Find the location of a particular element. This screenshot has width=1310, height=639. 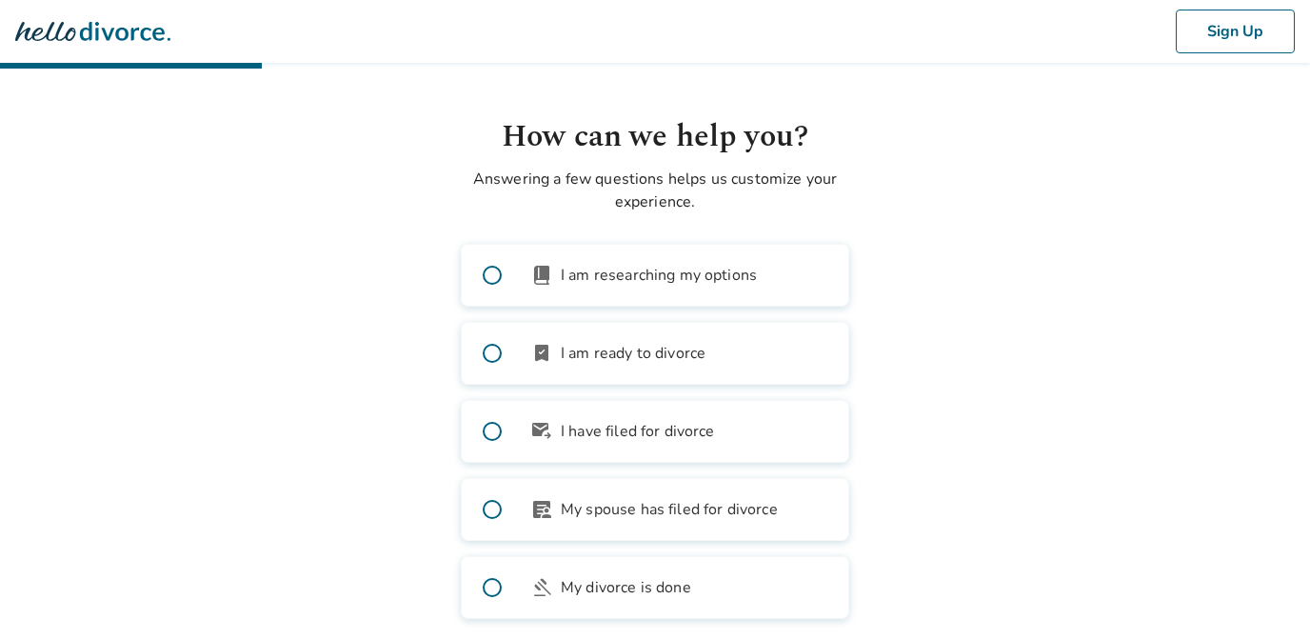

span: bookmark_check is located at coordinates (542, 353).